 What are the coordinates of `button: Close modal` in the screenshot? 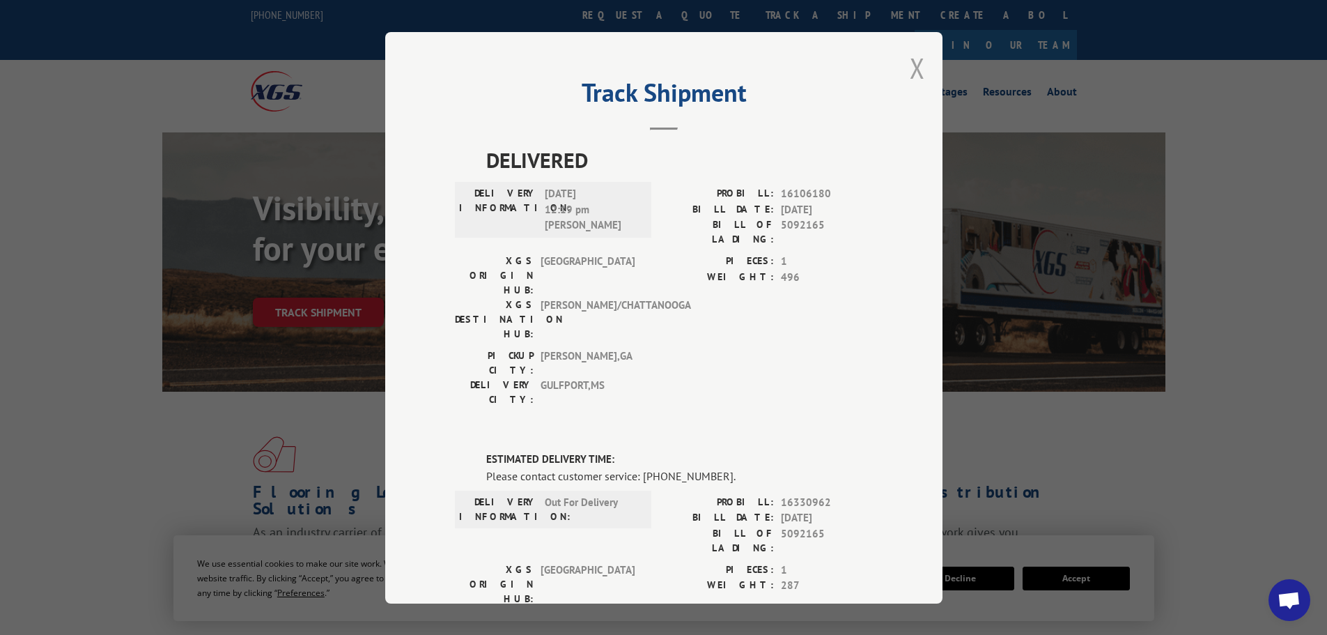 It's located at (918, 68).